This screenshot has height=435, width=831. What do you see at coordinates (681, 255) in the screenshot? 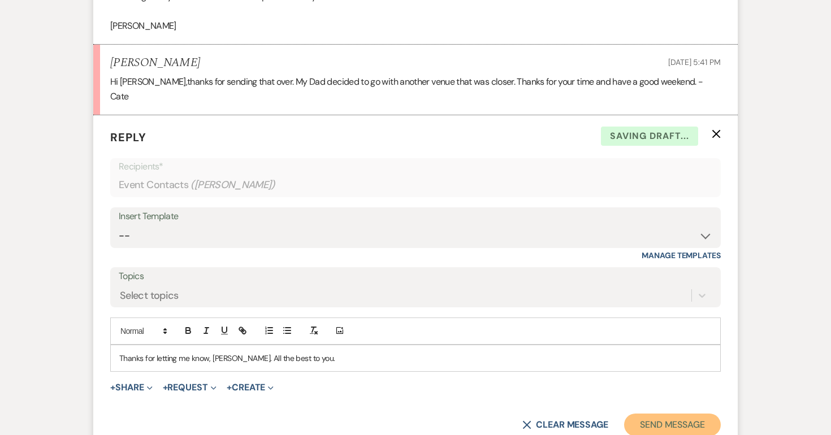
I see `a: Manage Templates` at bounding box center [681, 255].